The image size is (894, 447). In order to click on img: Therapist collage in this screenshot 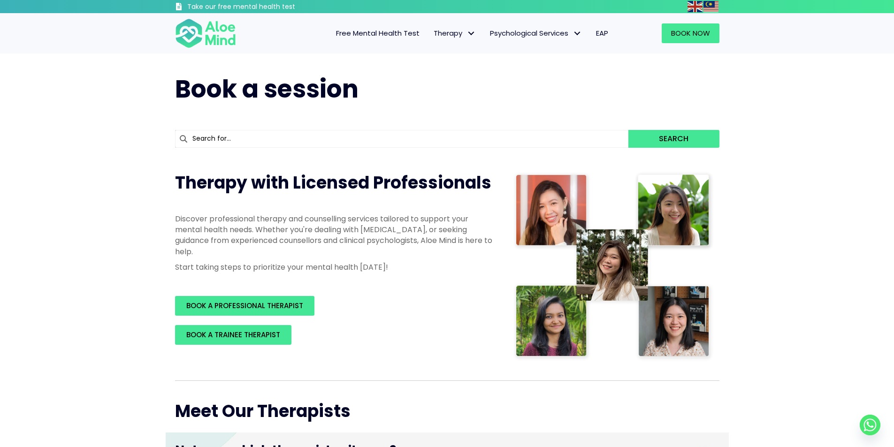, I will do `click(613, 266)`.